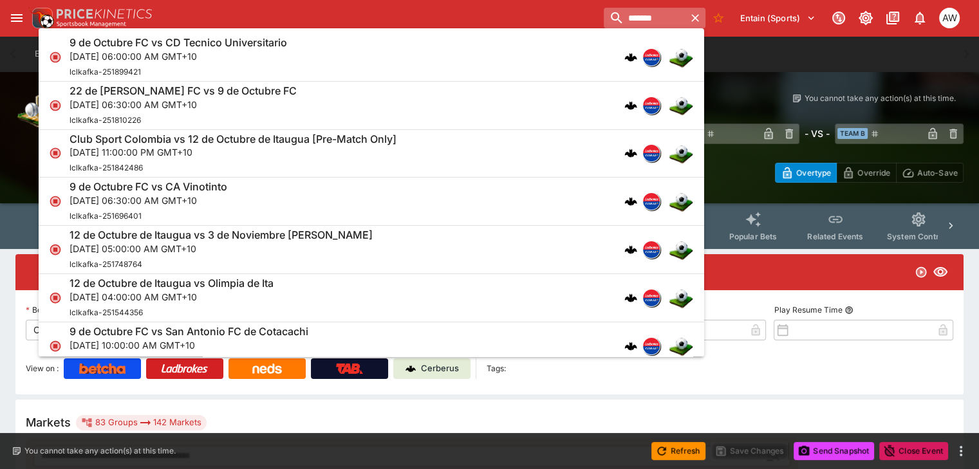  I want to click on button: Close Event, so click(913, 451).